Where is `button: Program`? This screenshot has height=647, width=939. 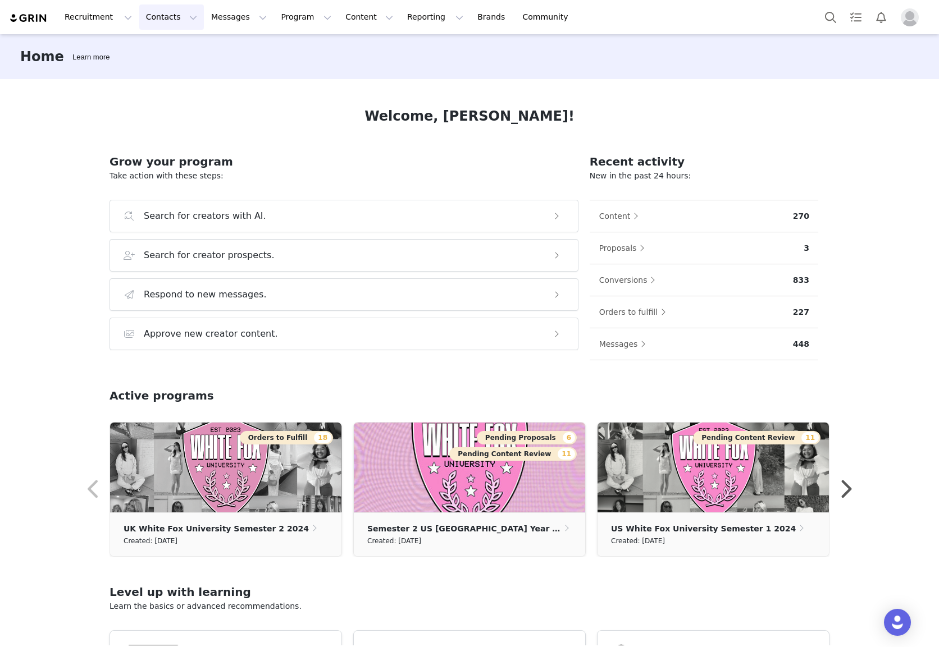 button: Program is located at coordinates (306, 17).